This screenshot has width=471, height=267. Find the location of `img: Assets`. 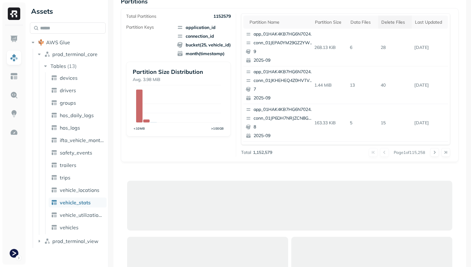

img: Assets is located at coordinates (14, 58).